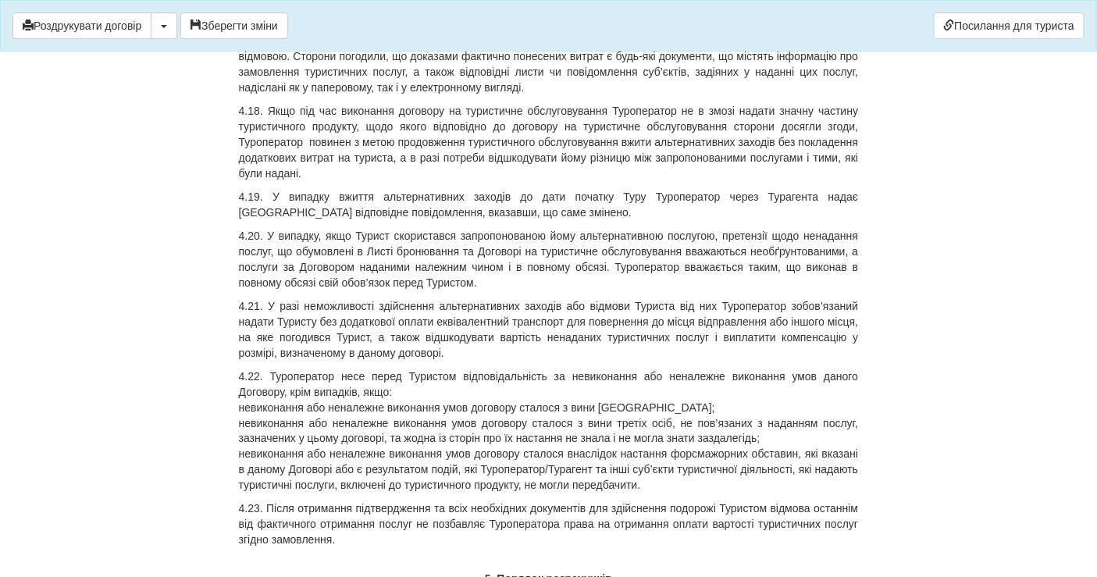  What do you see at coordinates (1009, 26) in the screenshot?
I see `a: Посилання для туриста` at bounding box center [1009, 26].